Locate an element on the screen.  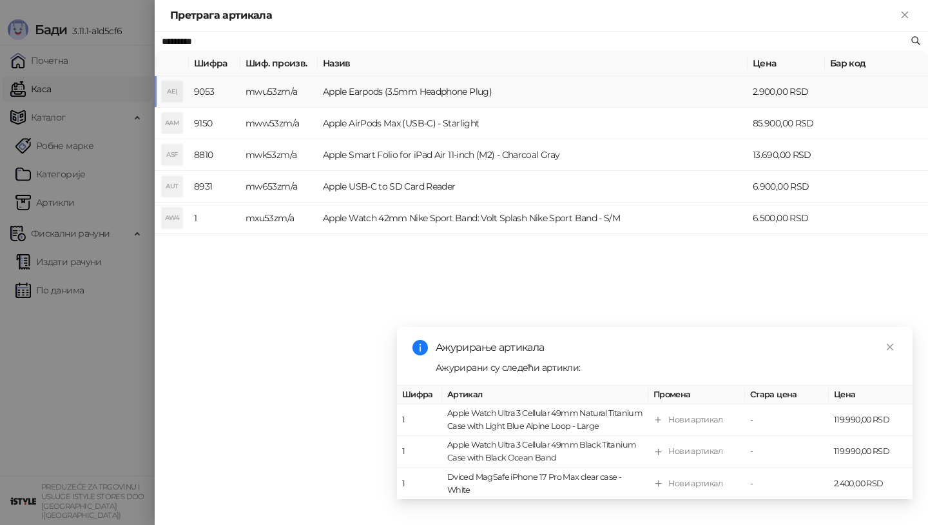
td: Apple AirPods Max (USB-C) - Starlight is located at coordinates (533, 123).